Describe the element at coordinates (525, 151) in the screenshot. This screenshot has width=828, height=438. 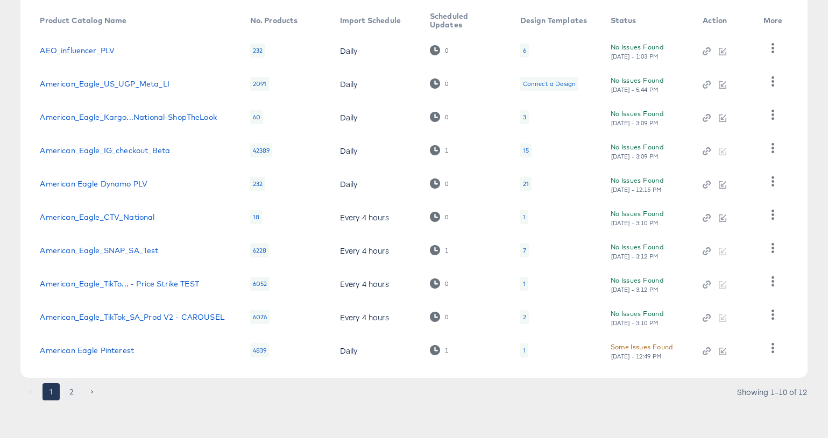
I see `div: 15` at that location.